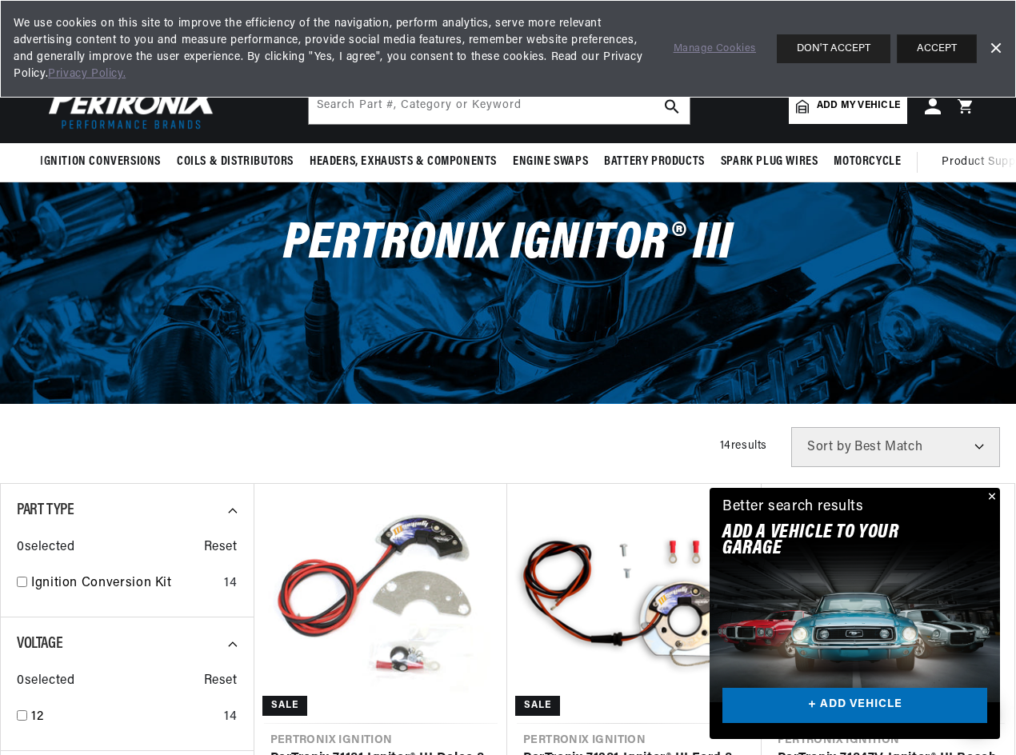 The height and width of the screenshot is (755, 1016). Describe the element at coordinates (403, 162) in the screenshot. I see `summary: Headers, Exhausts & Components` at that location.